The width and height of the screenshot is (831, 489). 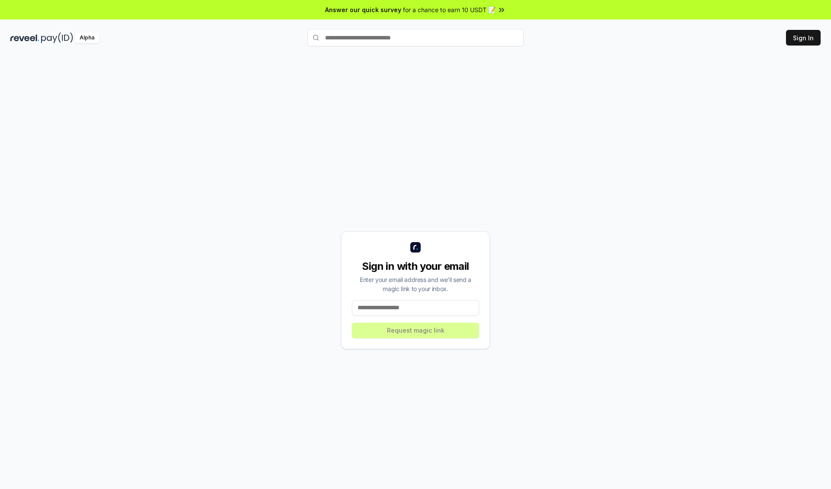 I want to click on span: Answer our quick survey, so click(x=363, y=10).